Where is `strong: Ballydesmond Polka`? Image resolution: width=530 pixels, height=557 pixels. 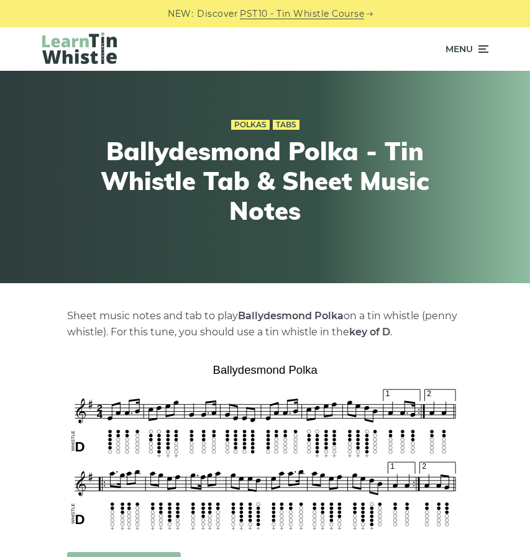
strong: Ballydesmond Polka is located at coordinates (291, 315).